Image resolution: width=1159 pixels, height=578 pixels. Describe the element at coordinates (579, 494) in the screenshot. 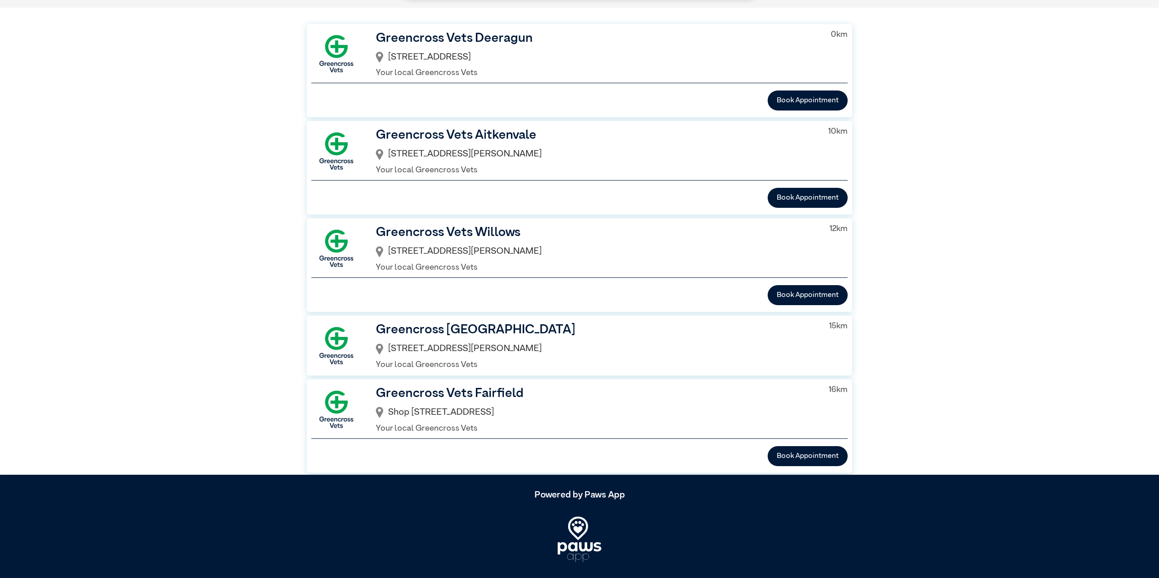

I see `h5: Powered by Paws App` at that location.